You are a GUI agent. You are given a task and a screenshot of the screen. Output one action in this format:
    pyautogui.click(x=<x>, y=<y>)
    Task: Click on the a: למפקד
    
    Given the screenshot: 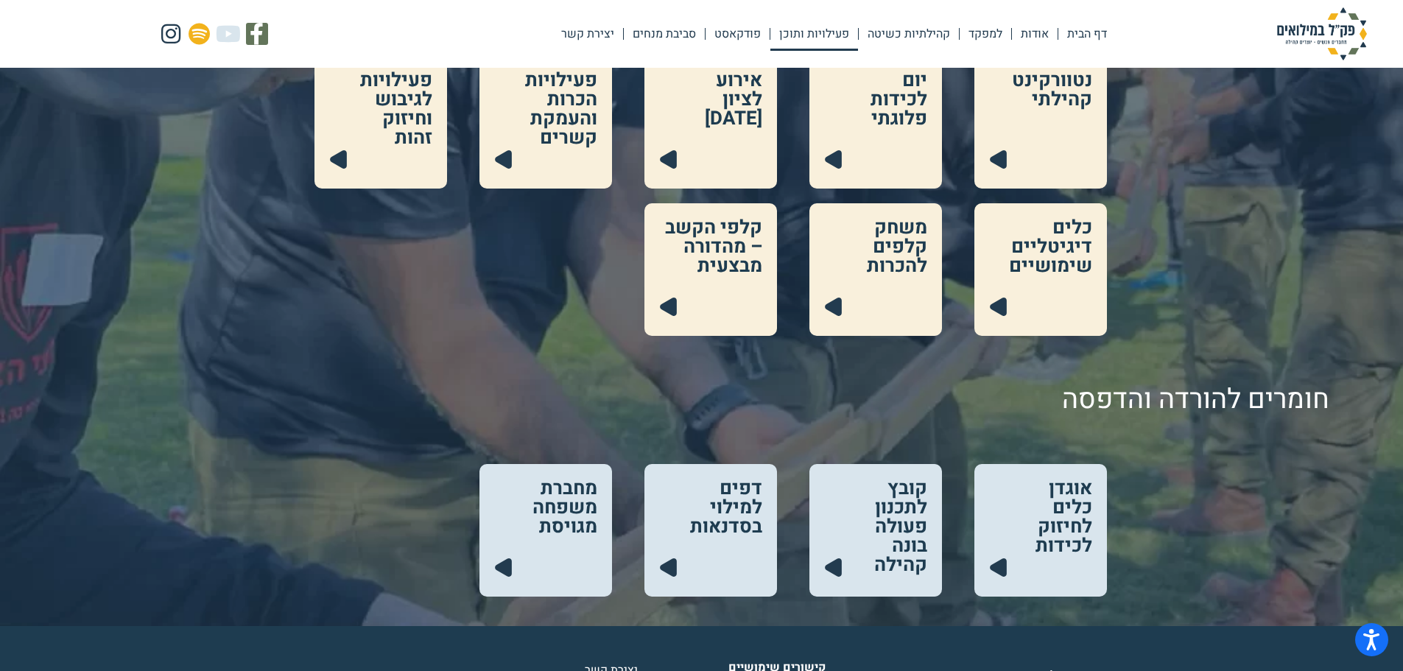 What is the action you would take?
    pyautogui.click(x=986, y=34)
    